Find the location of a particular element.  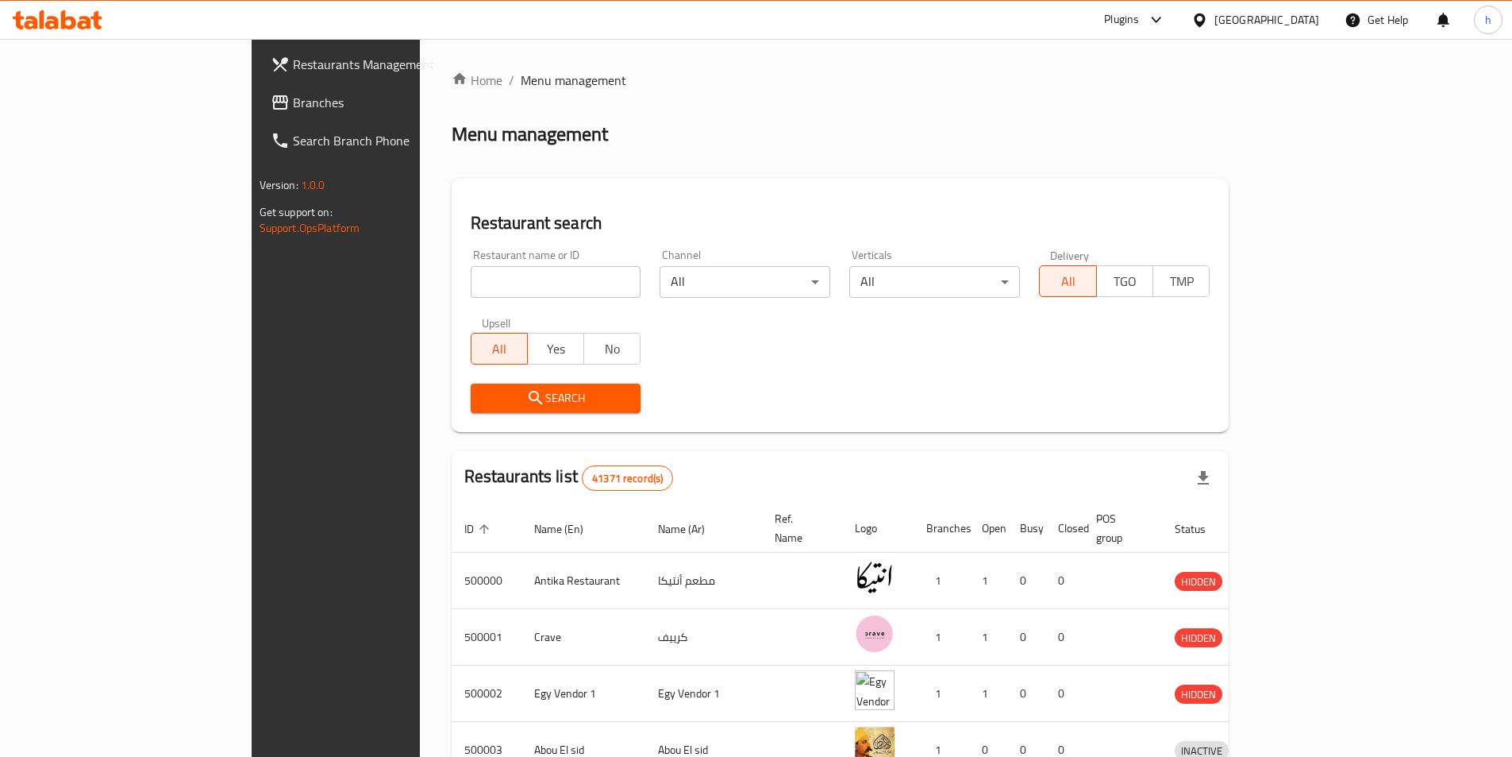

div: Export file is located at coordinates (1204, 478).